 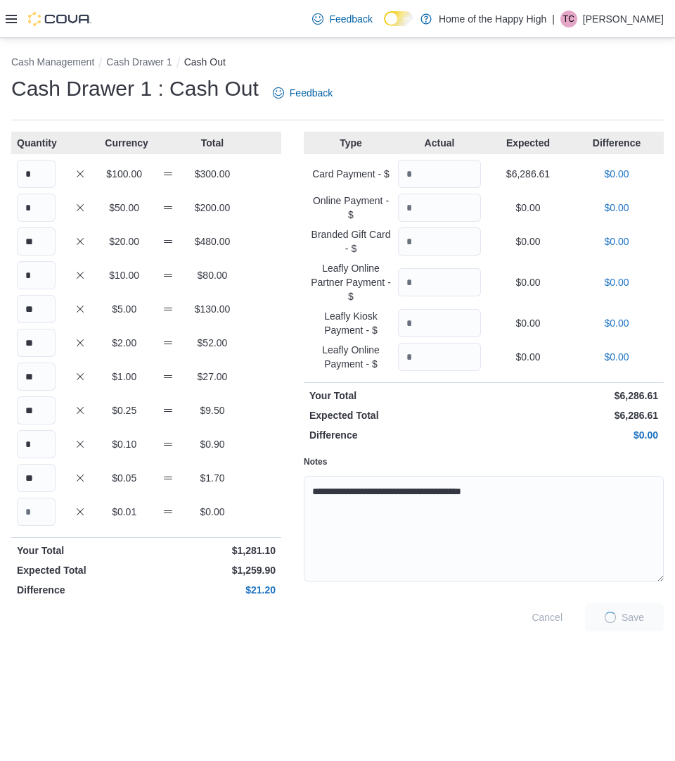 I want to click on p: $20.00, so click(x=124, y=241).